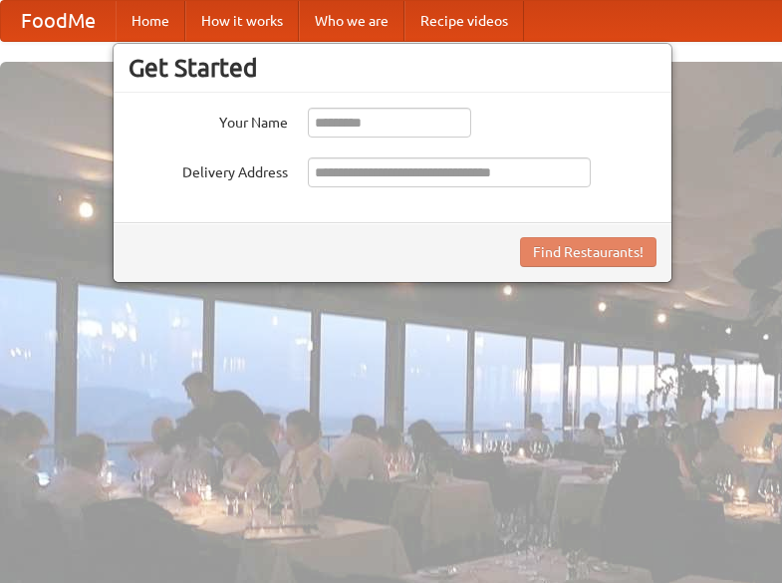  Describe the element at coordinates (464, 21) in the screenshot. I see `a: Recipe videos` at that location.